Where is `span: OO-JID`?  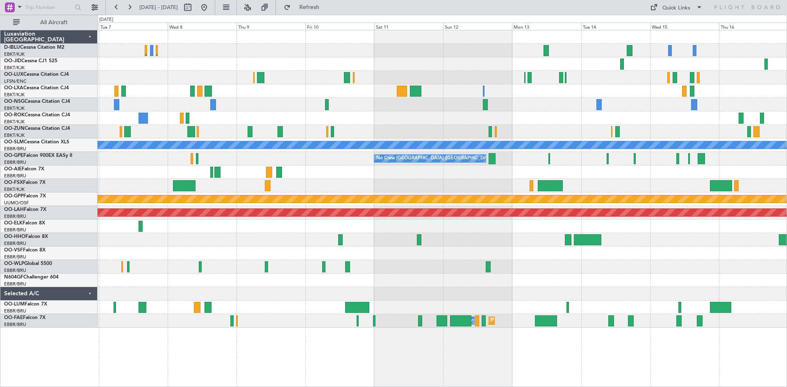 span: OO-JID is located at coordinates (13, 61).